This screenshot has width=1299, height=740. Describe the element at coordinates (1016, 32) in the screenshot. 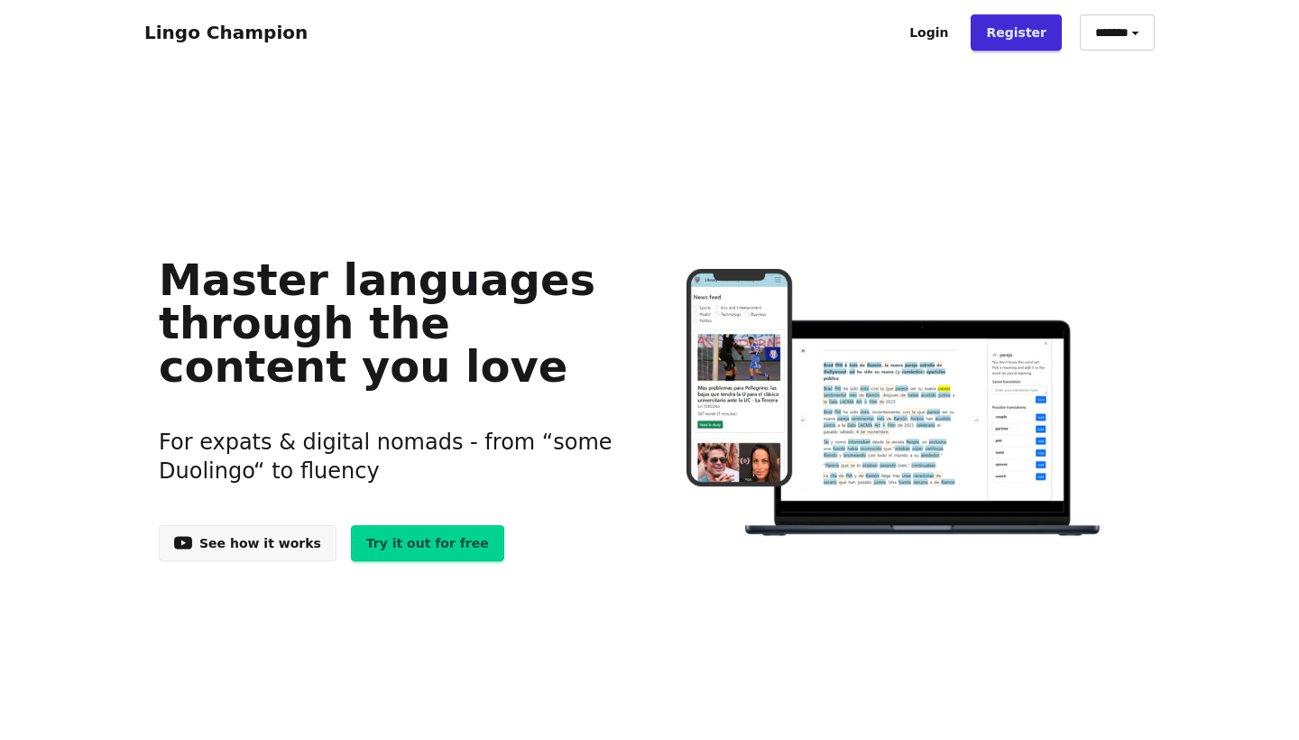

I see `a: Register` at that location.